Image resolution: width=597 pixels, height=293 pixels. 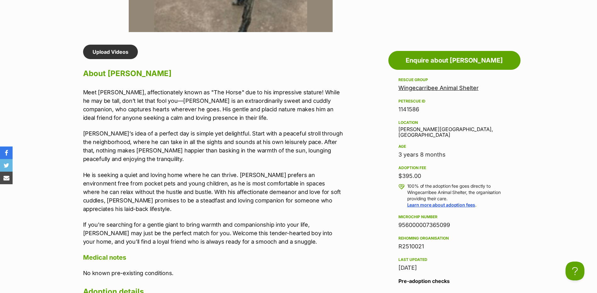 What do you see at coordinates (110, 52) in the screenshot?
I see `a: Upload Videos` at bounding box center [110, 52].